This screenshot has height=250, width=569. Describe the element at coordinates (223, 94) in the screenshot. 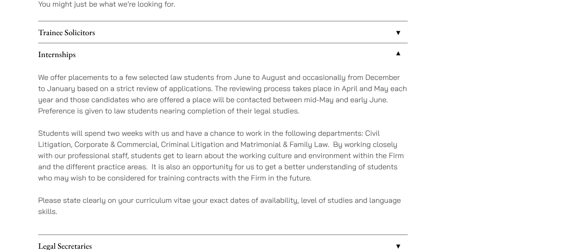

I see `p: We offer placements to a few selected law students from June to August and occasionally from Dece...` at that location.